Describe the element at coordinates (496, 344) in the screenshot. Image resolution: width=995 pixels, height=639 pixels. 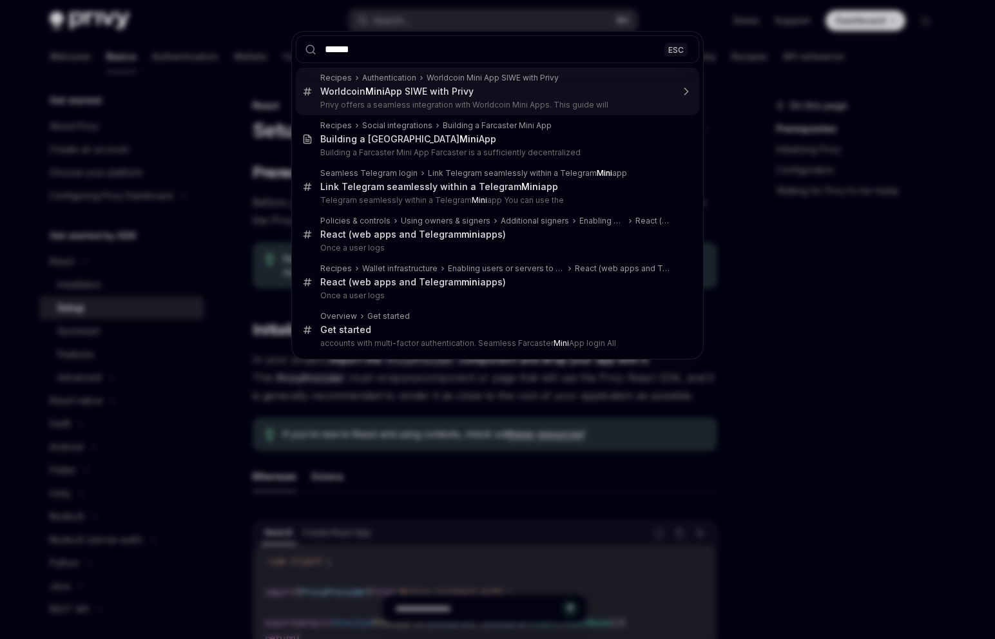
I see `p: accounts with multi-factor authentication. Seamless Farcaster App login All` at that location.